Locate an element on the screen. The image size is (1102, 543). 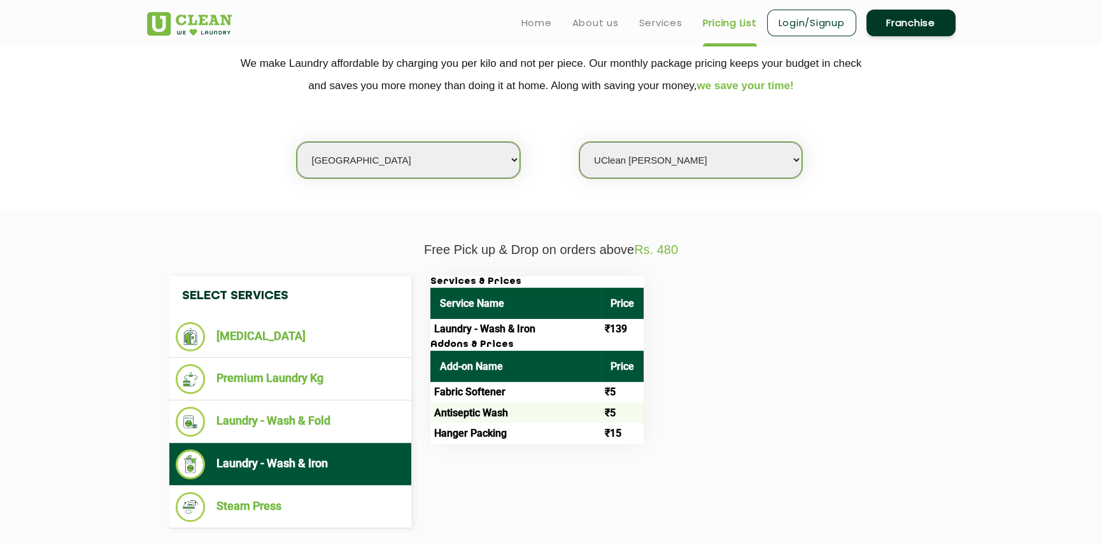
a: Home is located at coordinates (537, 23).